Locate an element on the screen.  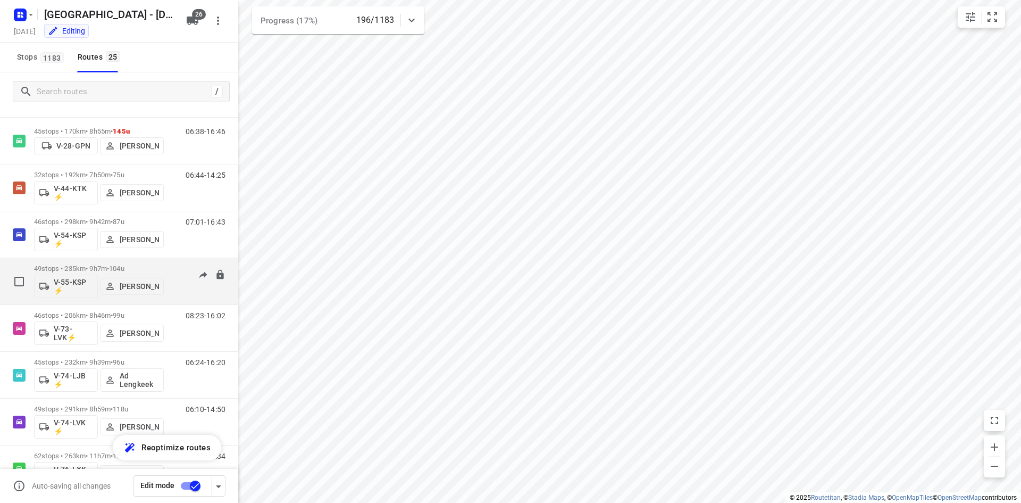
p: 49 stops • 291km • 8h59m is located at coordinates (99, 409).